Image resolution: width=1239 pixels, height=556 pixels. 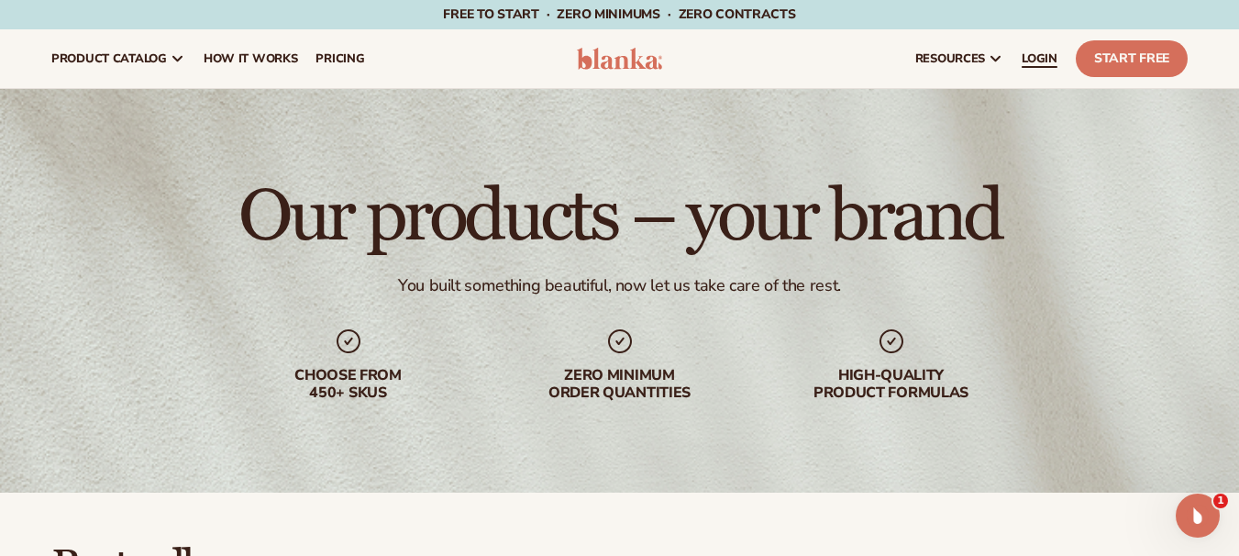 What do you see at coordinates (619, 285) in the screenshot?
I see `div: You built something beautiful, now let us take care of the rest.` at bounding box center [619, 285].